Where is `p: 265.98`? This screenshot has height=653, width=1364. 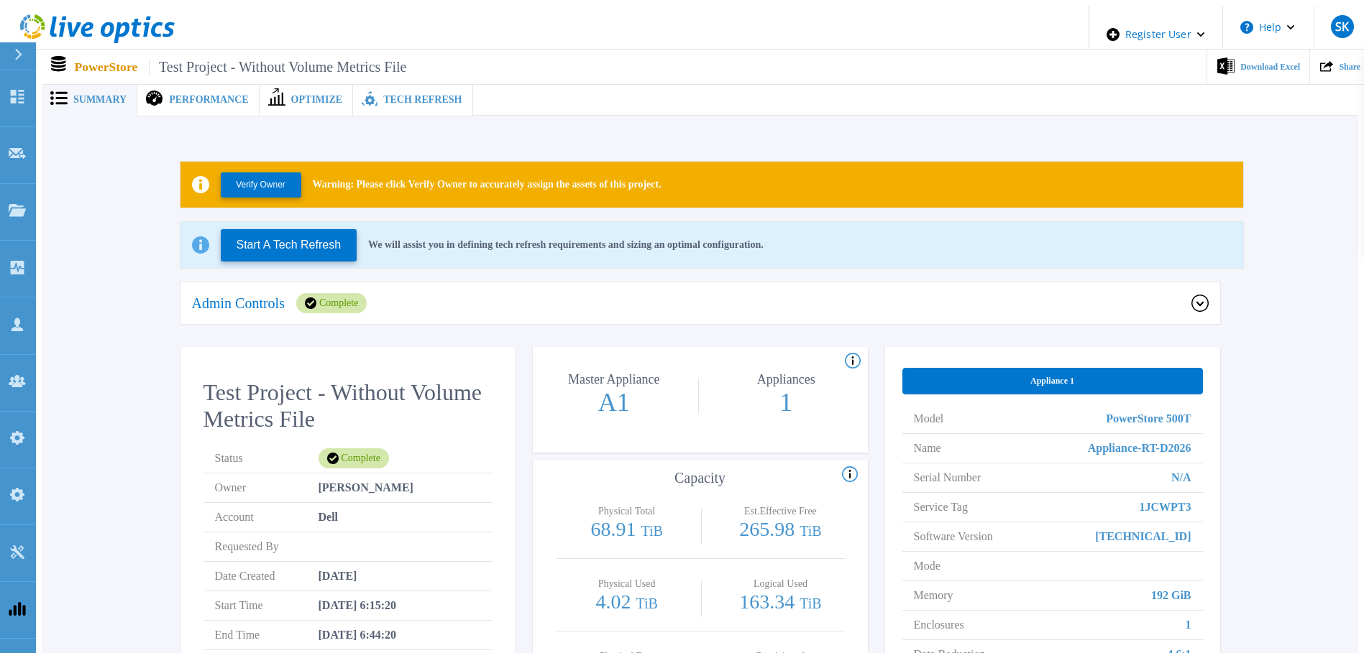 p: 265.98 is located at coordinates (780, 531).